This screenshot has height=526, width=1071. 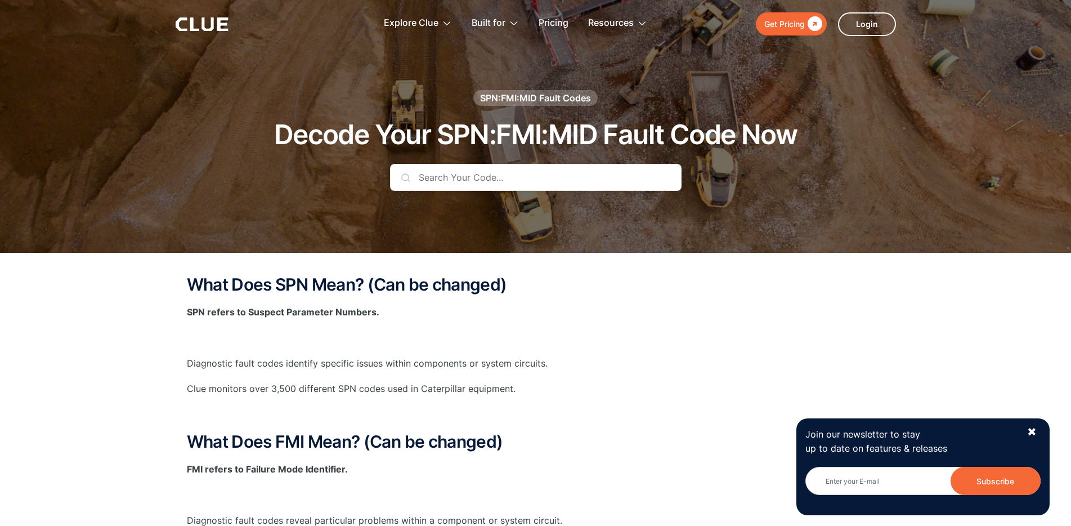 I want to click on input: Search Your Code..., so click(x=536, y=177).